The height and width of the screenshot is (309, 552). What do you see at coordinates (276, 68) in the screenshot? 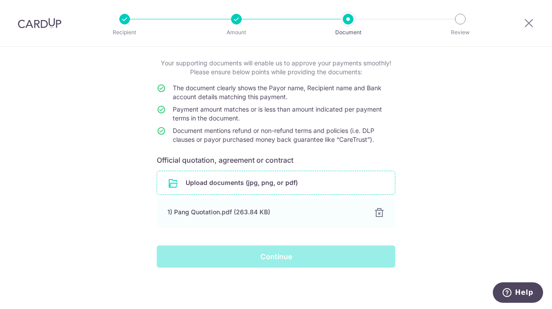
I see `p: Your supporting documents will enable us to approve your payments smoothly! Please ensure below p...` at bounding box center [276, 68].